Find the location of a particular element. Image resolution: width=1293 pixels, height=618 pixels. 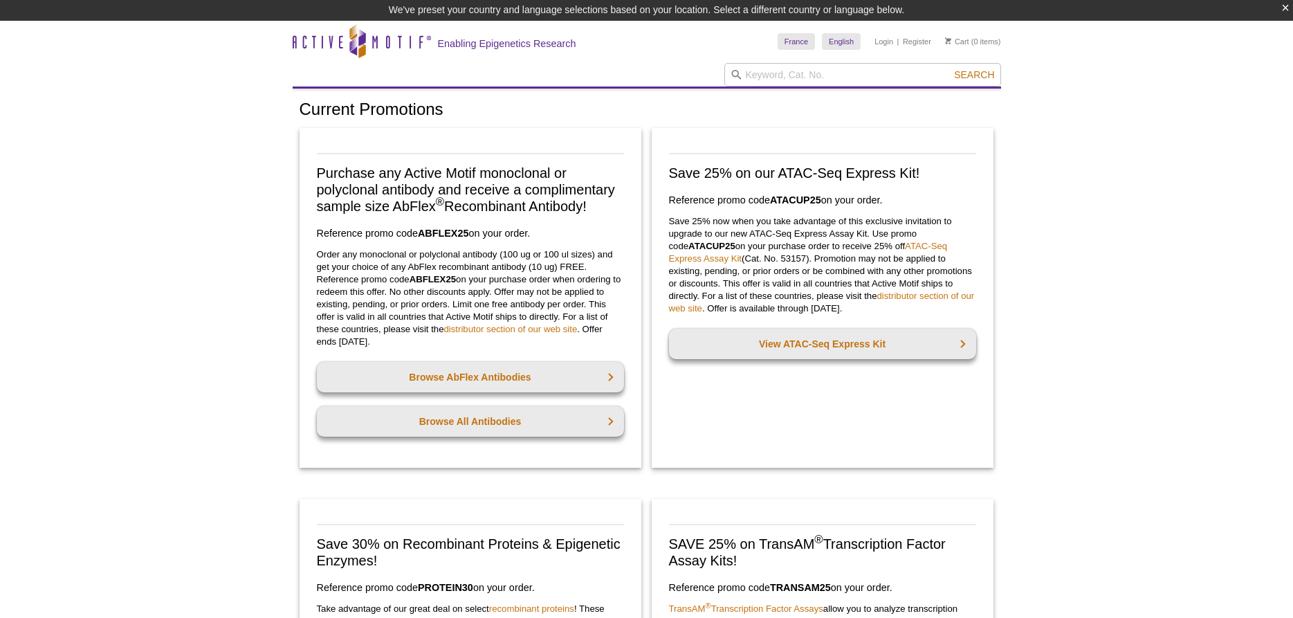

button: Search is located at coordinates (974, 75).